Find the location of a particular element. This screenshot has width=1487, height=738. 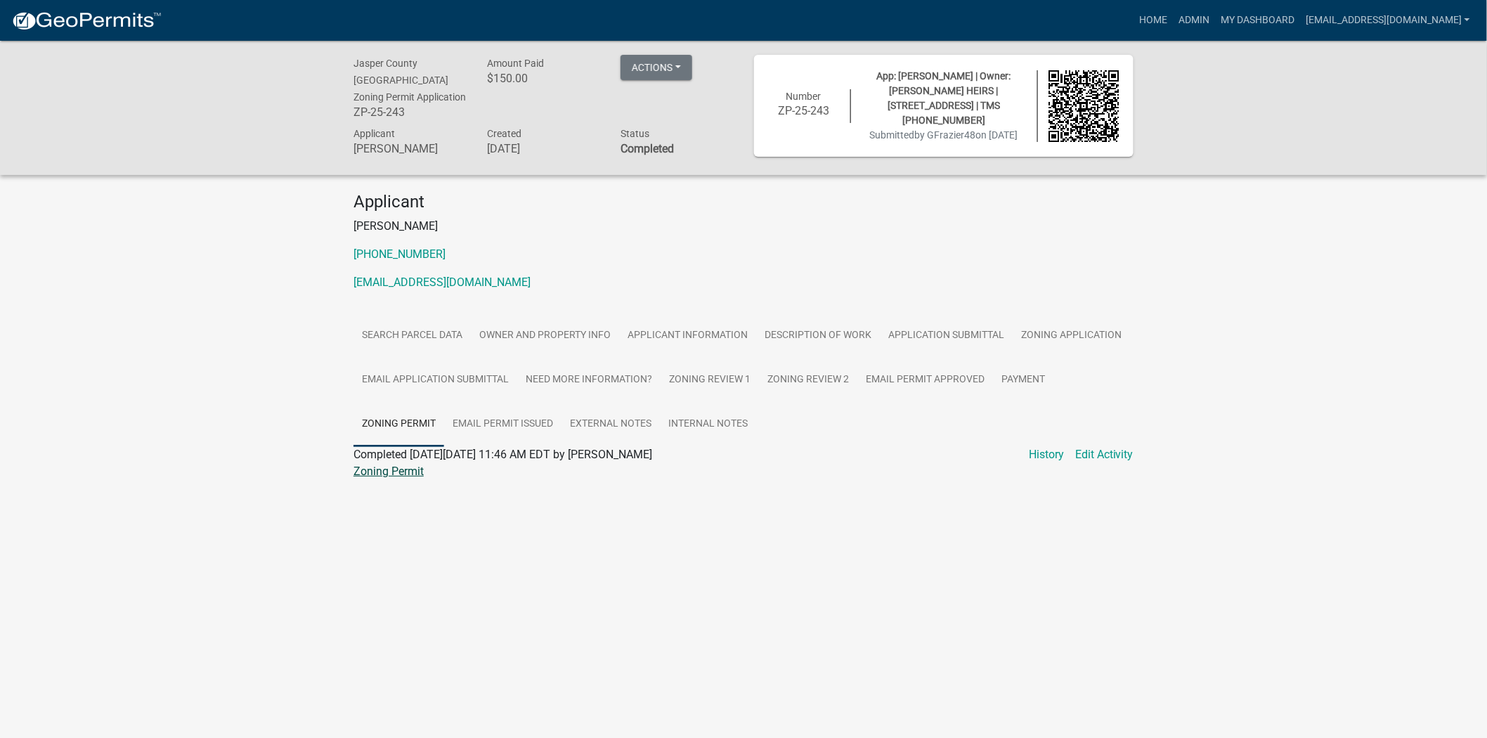

strong: Completed is located at coordinates (647, 148).